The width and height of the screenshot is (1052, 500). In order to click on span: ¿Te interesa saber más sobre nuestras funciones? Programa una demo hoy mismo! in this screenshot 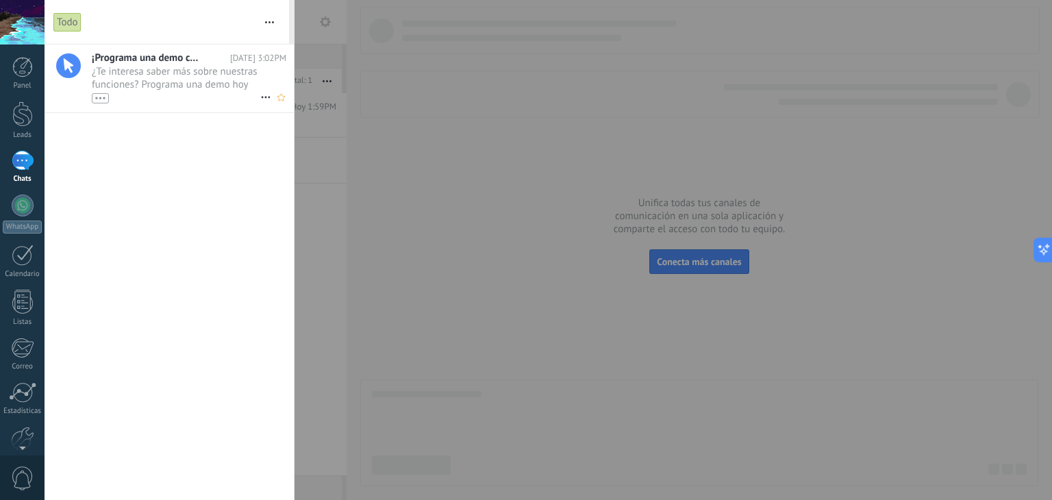, I will do `click(176, 84)`.